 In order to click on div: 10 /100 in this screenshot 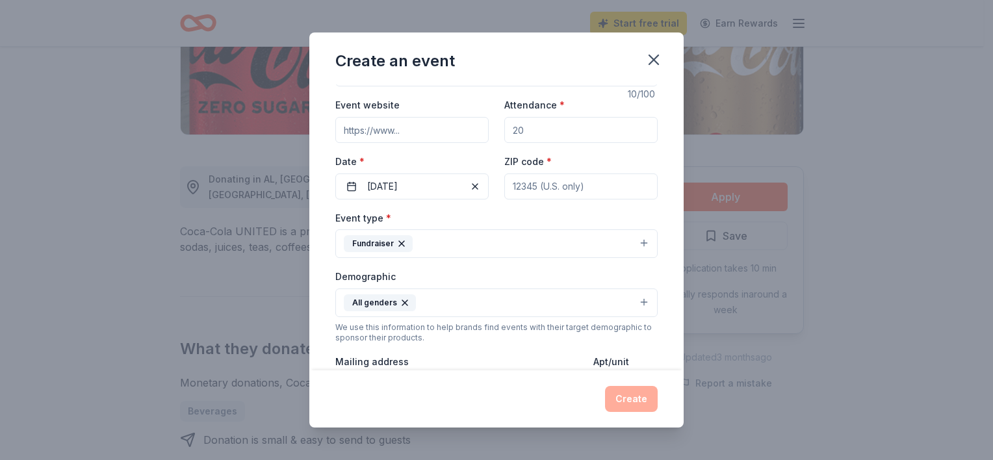, I will do `click(643, 94)`.